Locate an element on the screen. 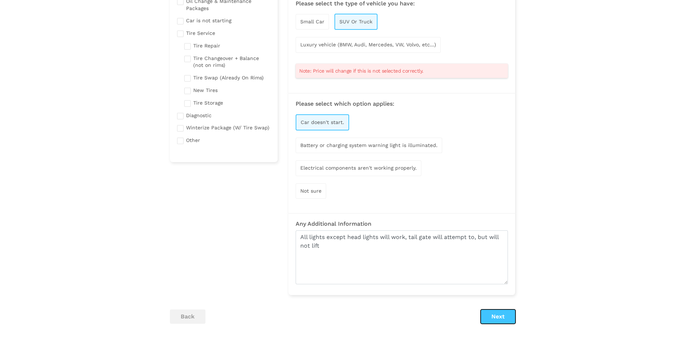 The height and width of the screenshot is (354, 685). h3: Please select the type of vehicle you have: is located at coordinates (401, 4).